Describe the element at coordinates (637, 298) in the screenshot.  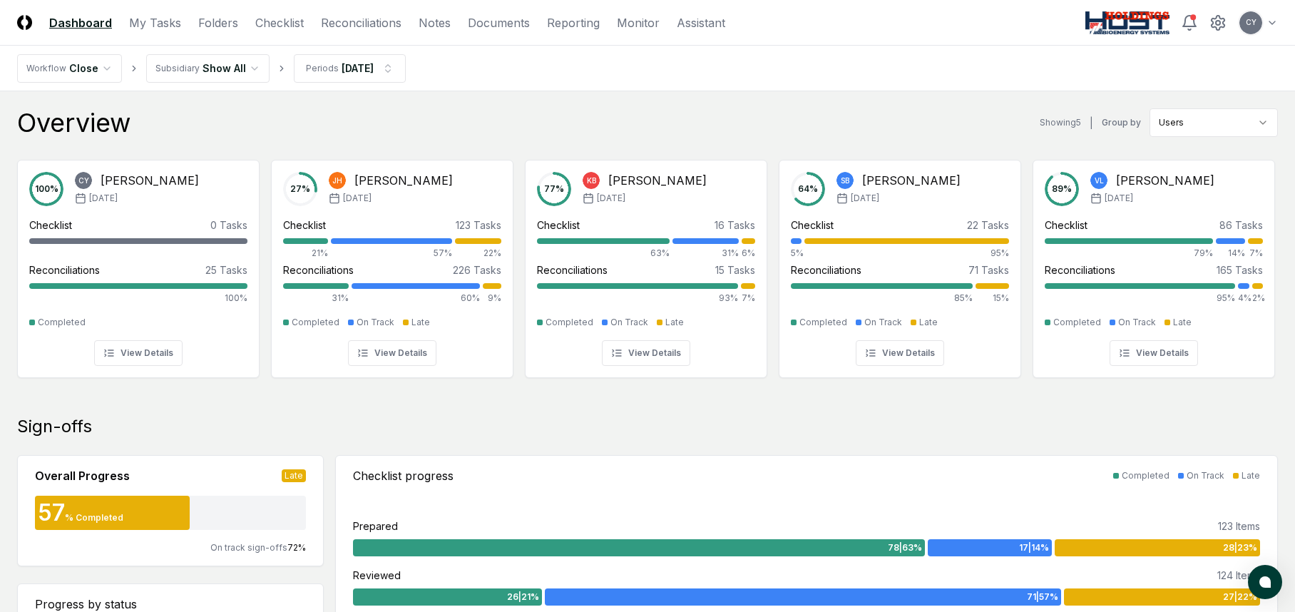
I see `div: 93%` at that location.